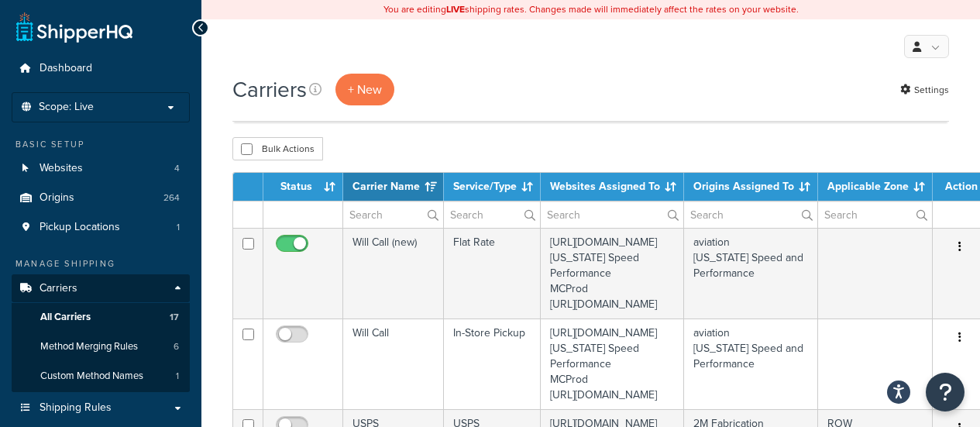 This screenshot has width=980, height=427. What do you see at coordinates (101, 376) in the screenshot?
I see `li: Custom Method Names` at bounding box center [101, 376].